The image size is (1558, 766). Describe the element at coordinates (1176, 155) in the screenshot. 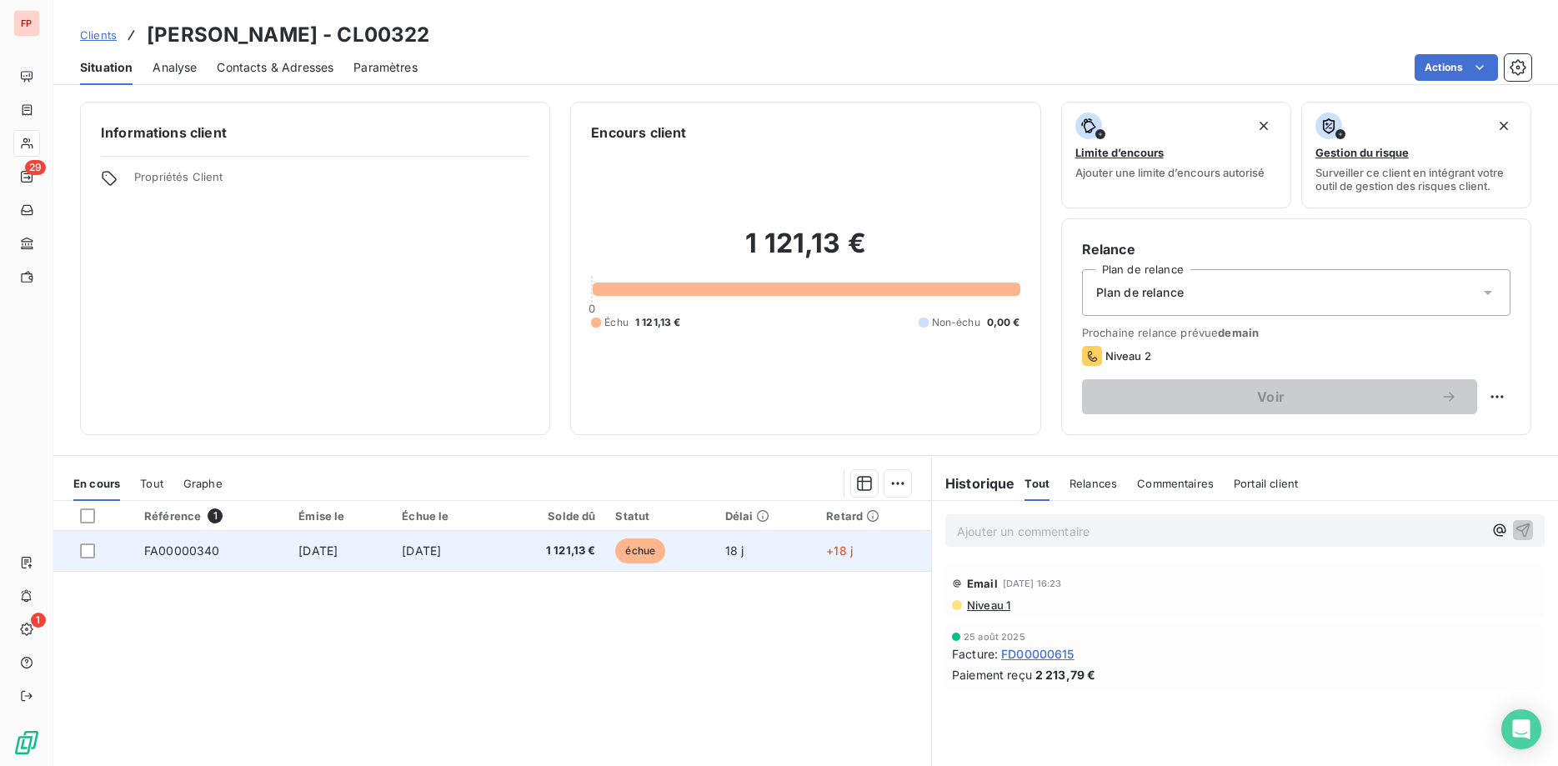

I see `button: Limite d’encoursAjouter une limite d’encours autorisé` at that location.